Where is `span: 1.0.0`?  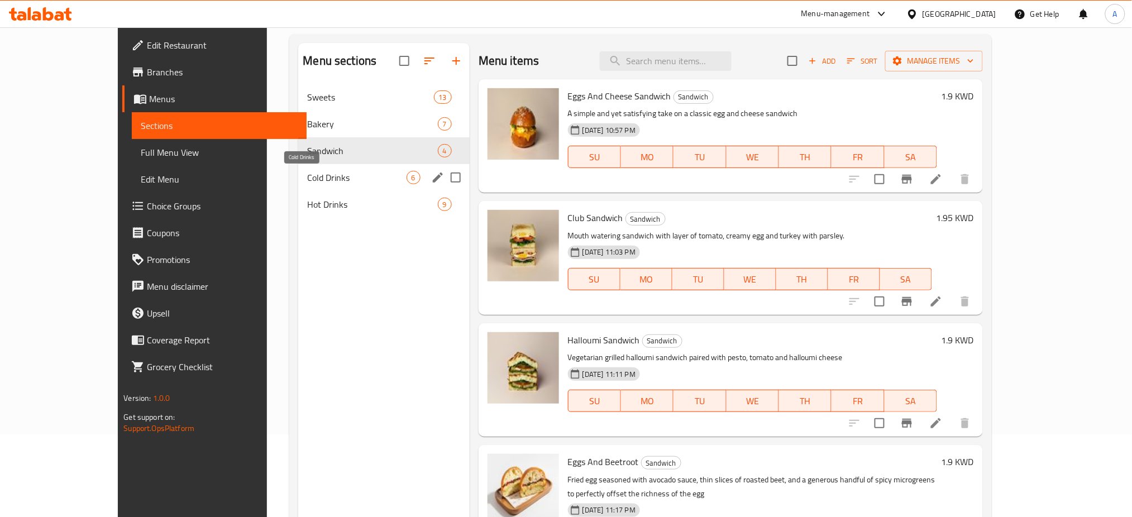 span: 1.0.0 is located at coordinates (161, 398).